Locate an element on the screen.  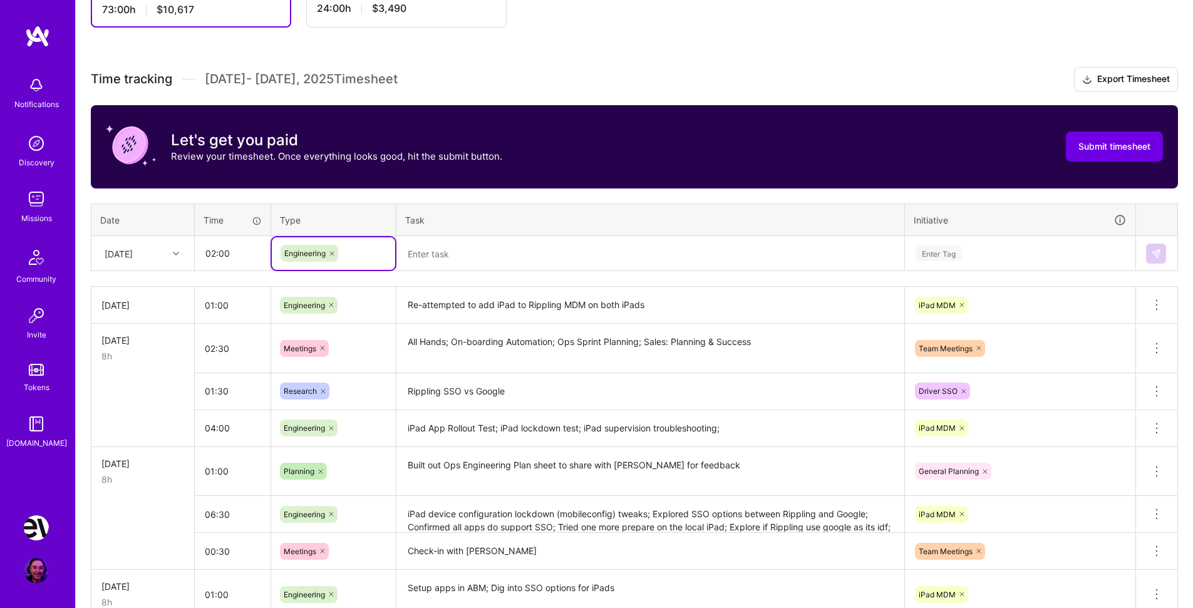
img: discovery is located at coordinates (36, 143).